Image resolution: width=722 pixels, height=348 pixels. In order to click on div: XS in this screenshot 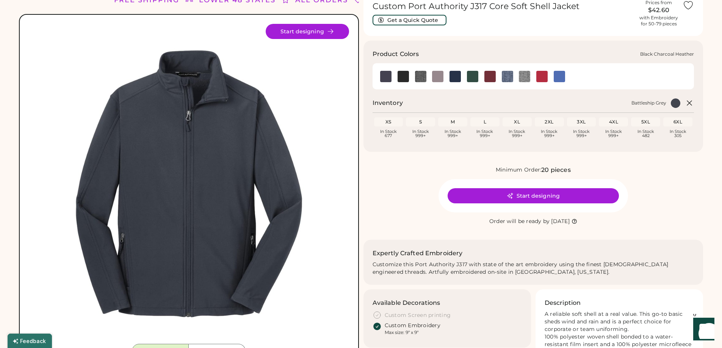, I will do `click(388, 122)`.